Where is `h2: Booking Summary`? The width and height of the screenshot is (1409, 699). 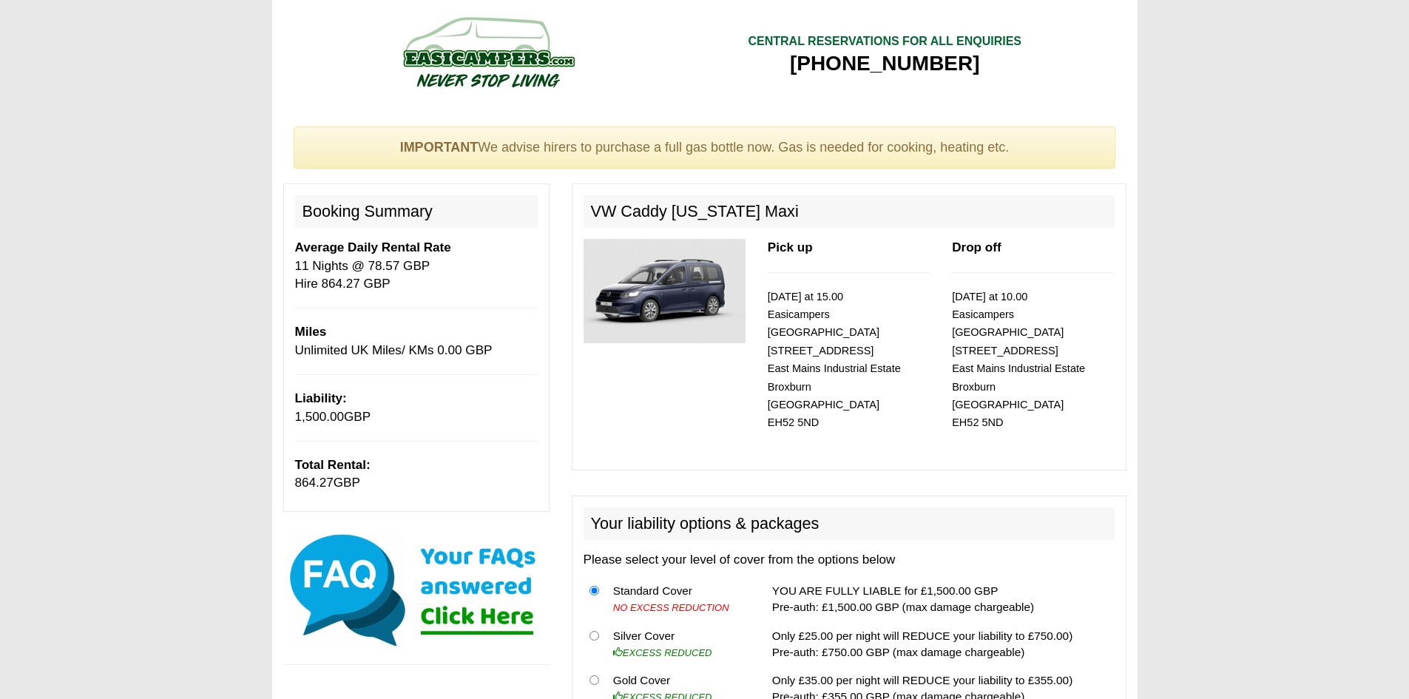
h2: Booking Summary is located at coordinates (416, 211).